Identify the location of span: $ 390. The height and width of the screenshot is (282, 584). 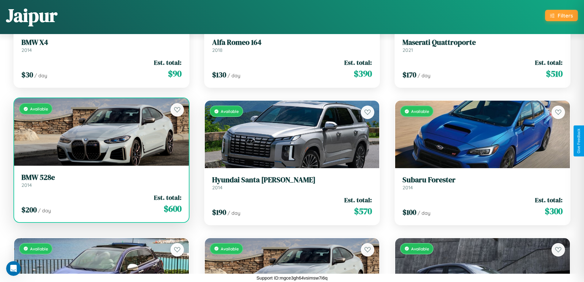
(363, 74).